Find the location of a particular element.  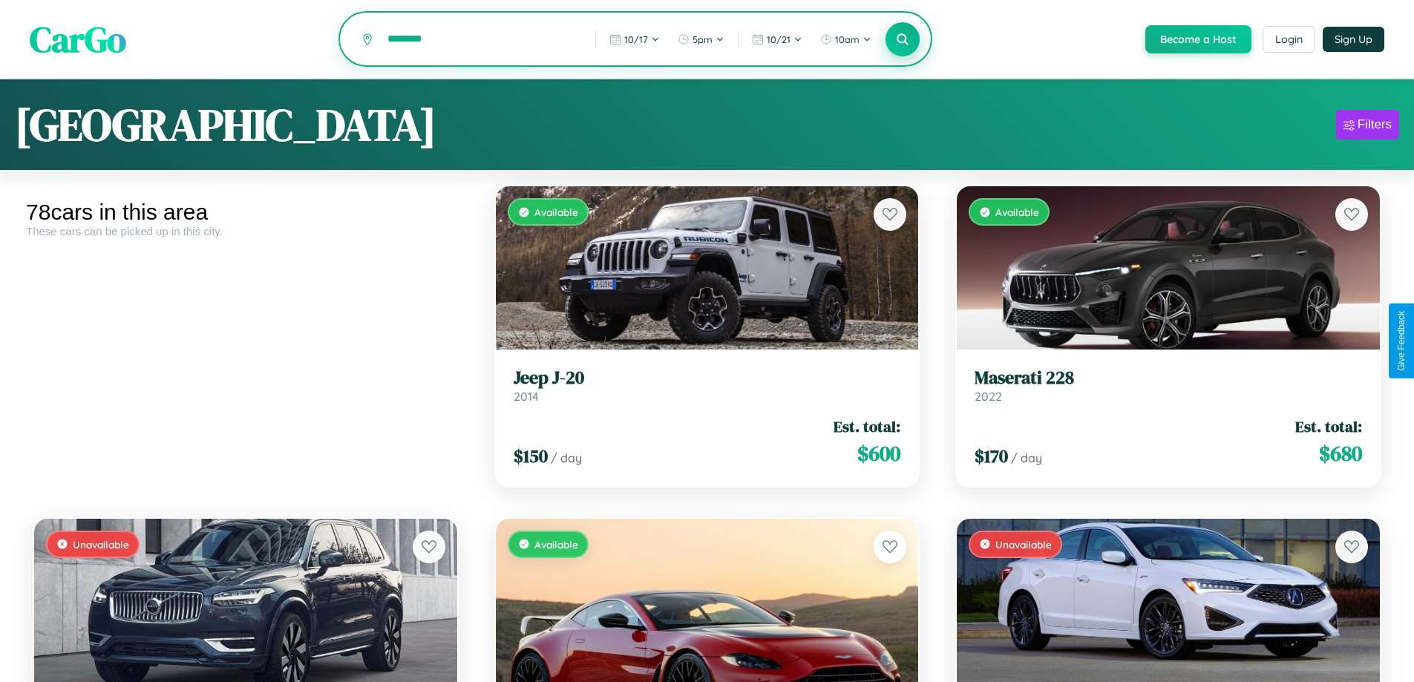

button: 10/21 is located at coordinates (777, 39).